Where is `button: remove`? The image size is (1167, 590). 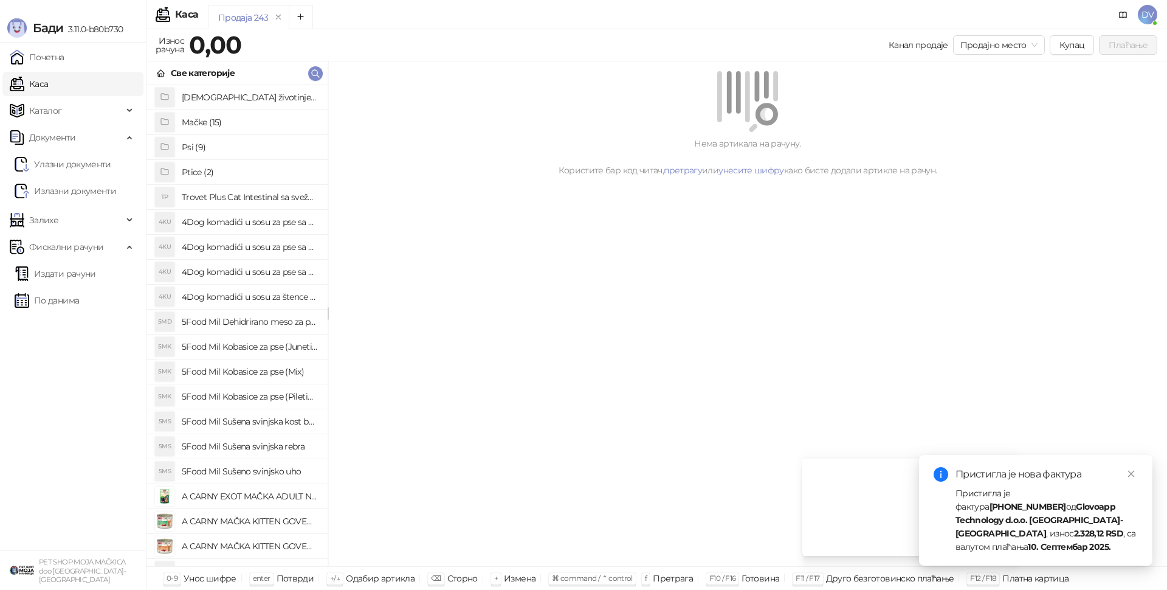 button: remove is located at coordinates (278, 17).